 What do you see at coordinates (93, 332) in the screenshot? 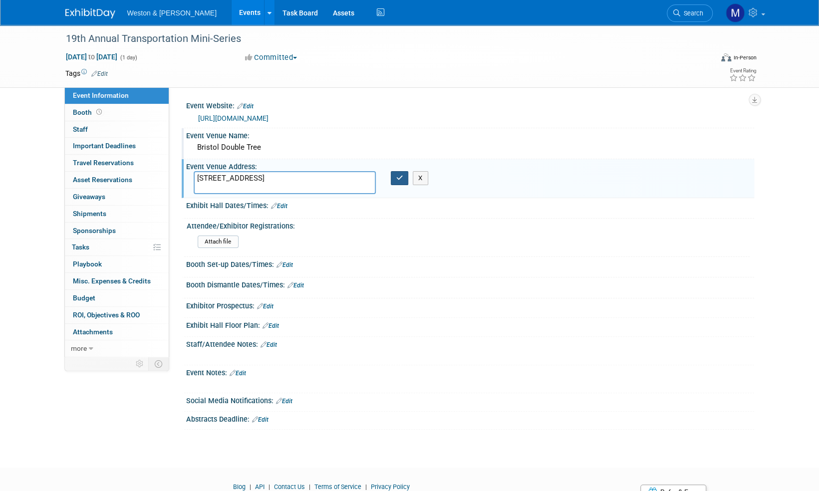
I see `span: Attachments` at bounding box center [93, 332].